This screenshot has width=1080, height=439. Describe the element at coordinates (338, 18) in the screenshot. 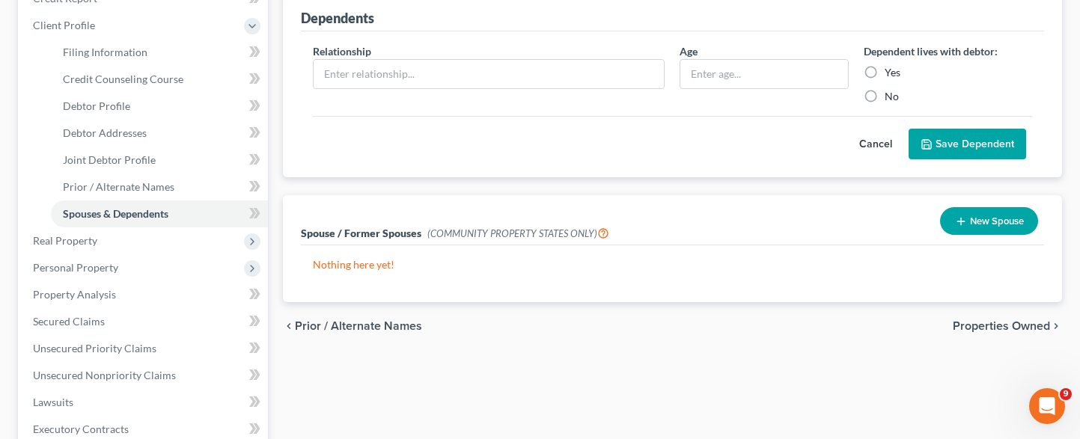

I see `div: Dependents` at that location.